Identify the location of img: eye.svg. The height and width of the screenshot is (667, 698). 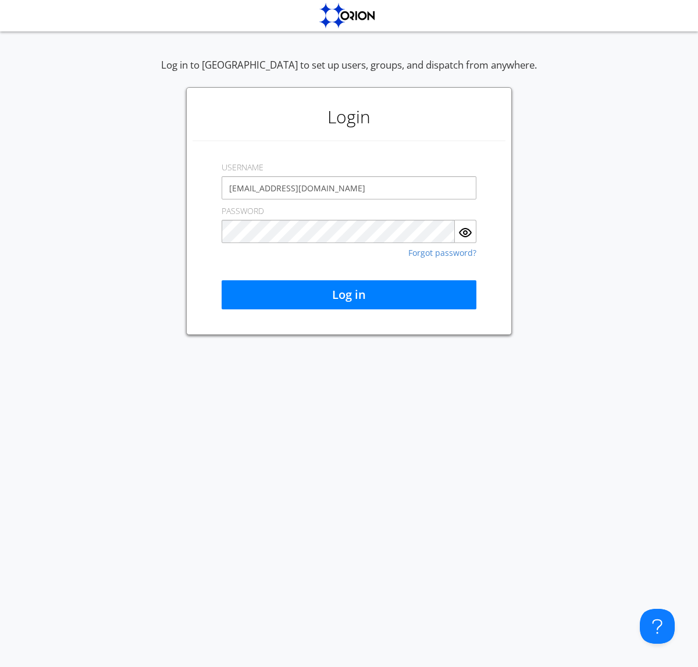
(466, 233).